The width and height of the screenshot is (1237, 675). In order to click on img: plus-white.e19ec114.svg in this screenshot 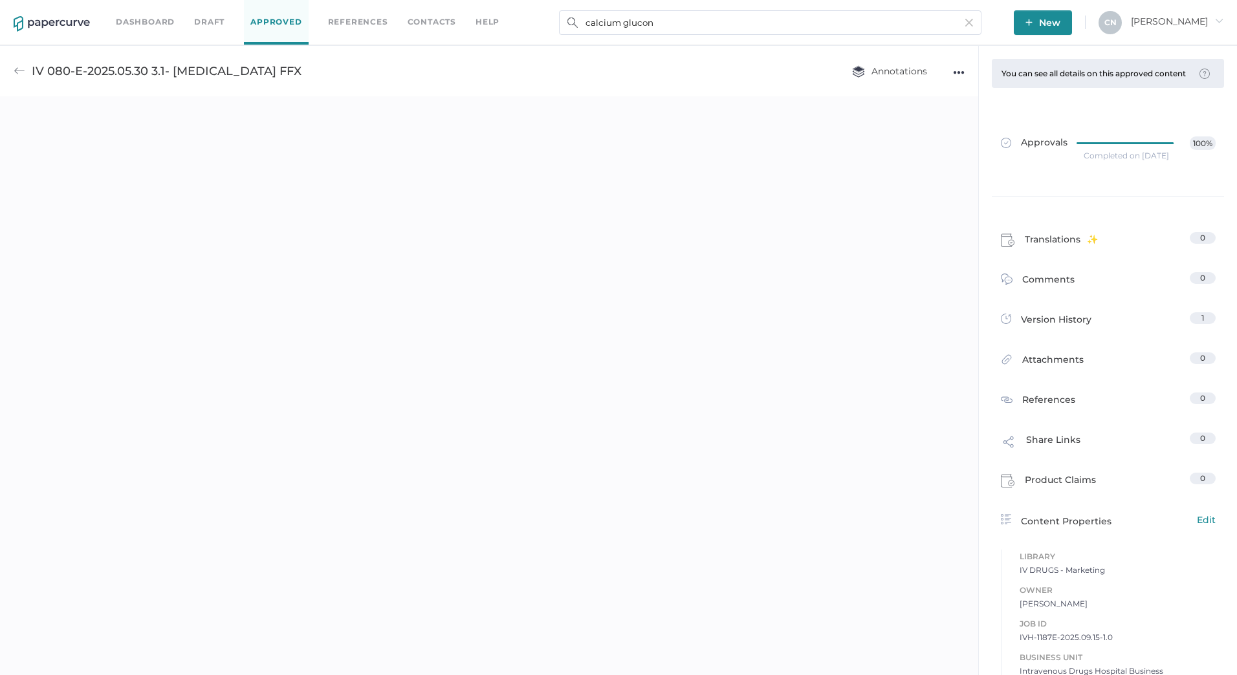, I will do `click(1028, 22)`.